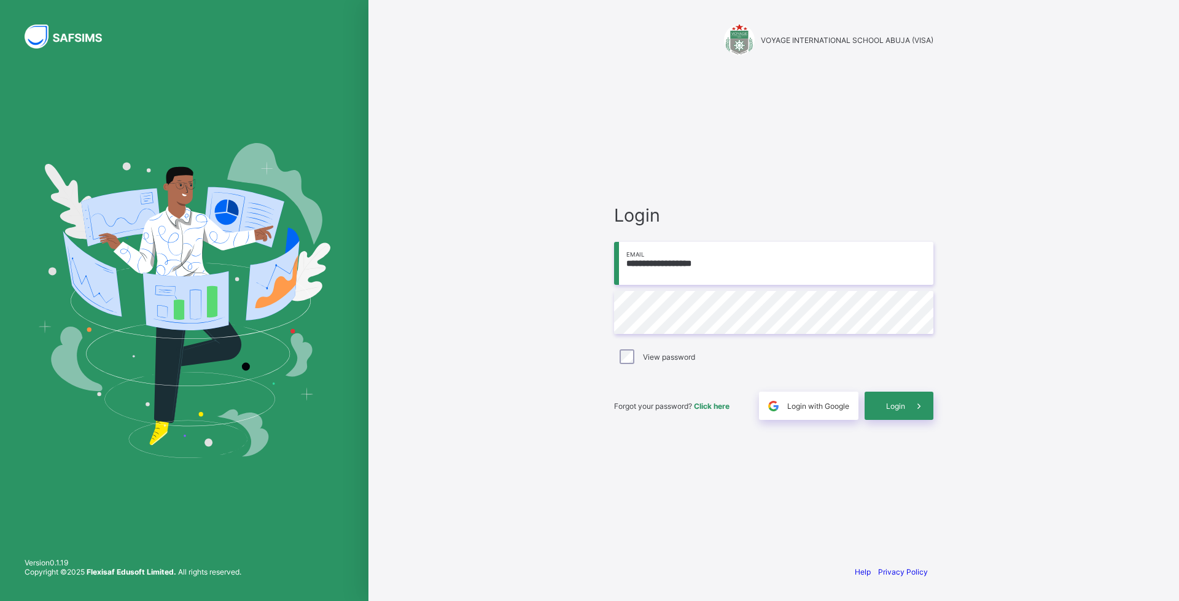  What do you see at coordinates (672, 406) in the screenshot?
I see `span: Forgot your password?` at bounding box center [672, 406].